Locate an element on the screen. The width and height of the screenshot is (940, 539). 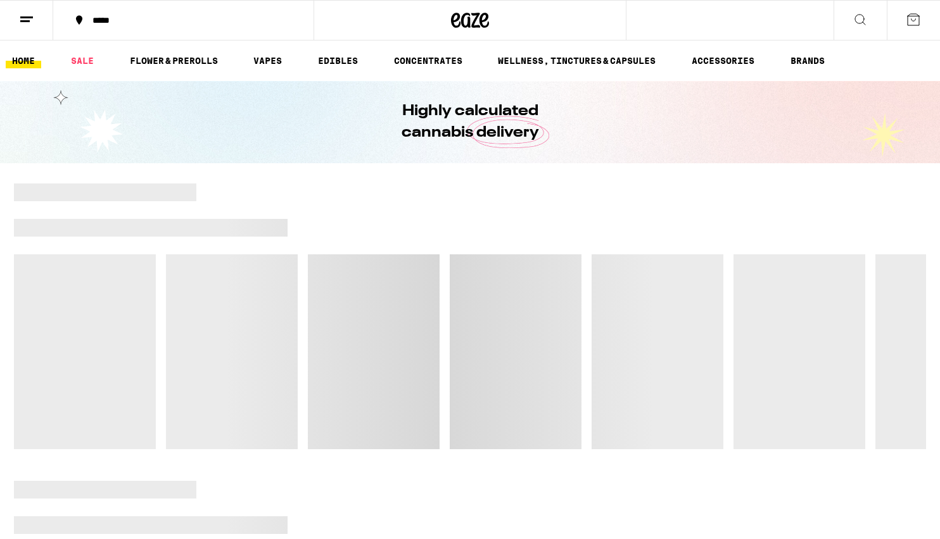
a: SALE is located at coordinates (82, 61).